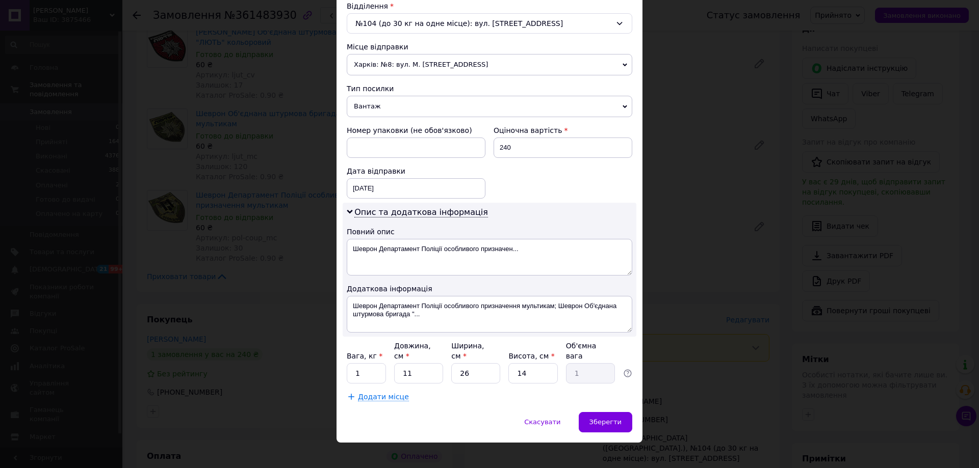 This screenshot has width=979, height=468. Describe the element at coordinates (590, 351) in the screenshot. I see `div: Об'ємна вага` at that location.